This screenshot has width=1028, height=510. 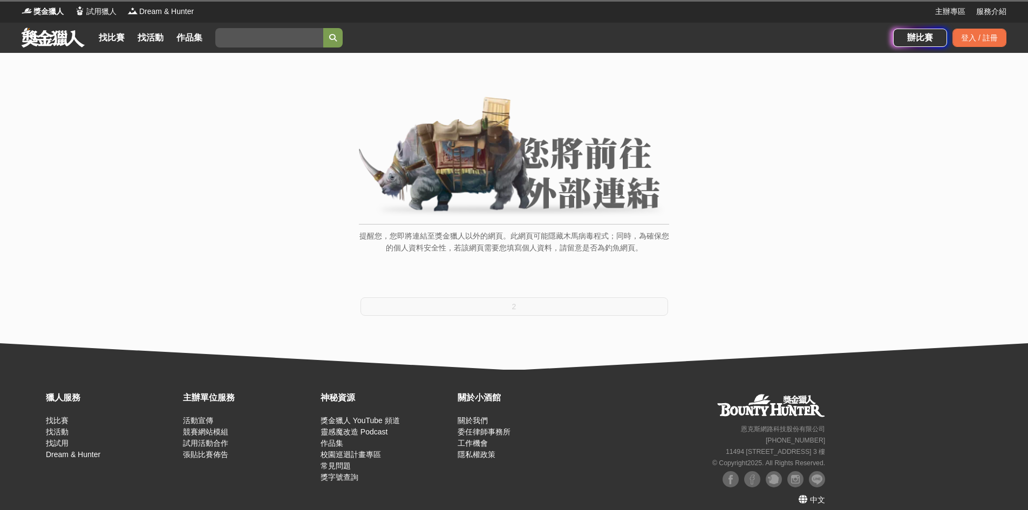 What do you see at coordinates (101, 11) in the screenshot?
I see `span: 試用獵人` at bounding box center [101, 11].